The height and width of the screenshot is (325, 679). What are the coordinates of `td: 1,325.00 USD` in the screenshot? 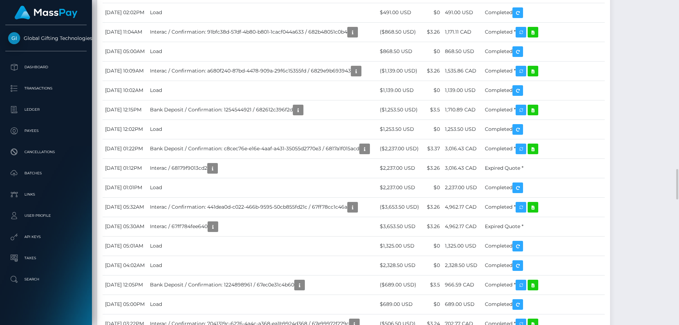 It's located at (462, 246).